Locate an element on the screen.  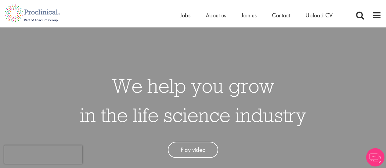
a: Play video is located at coordinates (193, 150).